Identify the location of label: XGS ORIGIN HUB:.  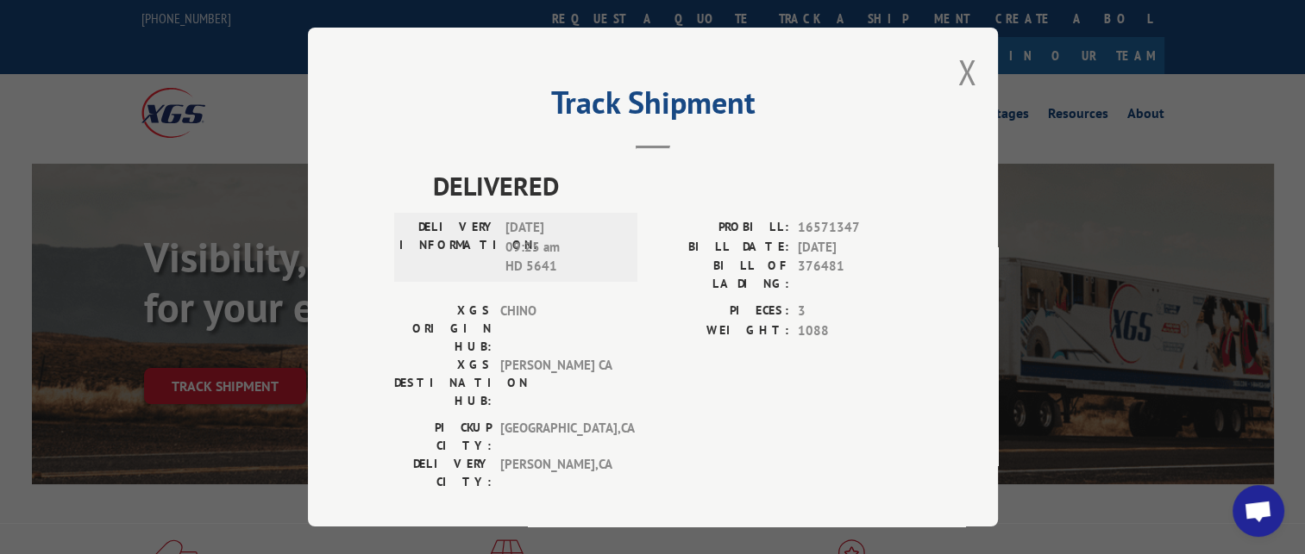
(442, 329).